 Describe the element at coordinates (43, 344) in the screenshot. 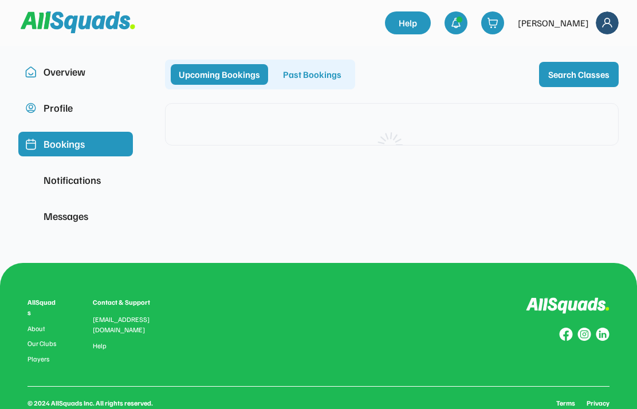

I see `a: Our Clubs` at that location.